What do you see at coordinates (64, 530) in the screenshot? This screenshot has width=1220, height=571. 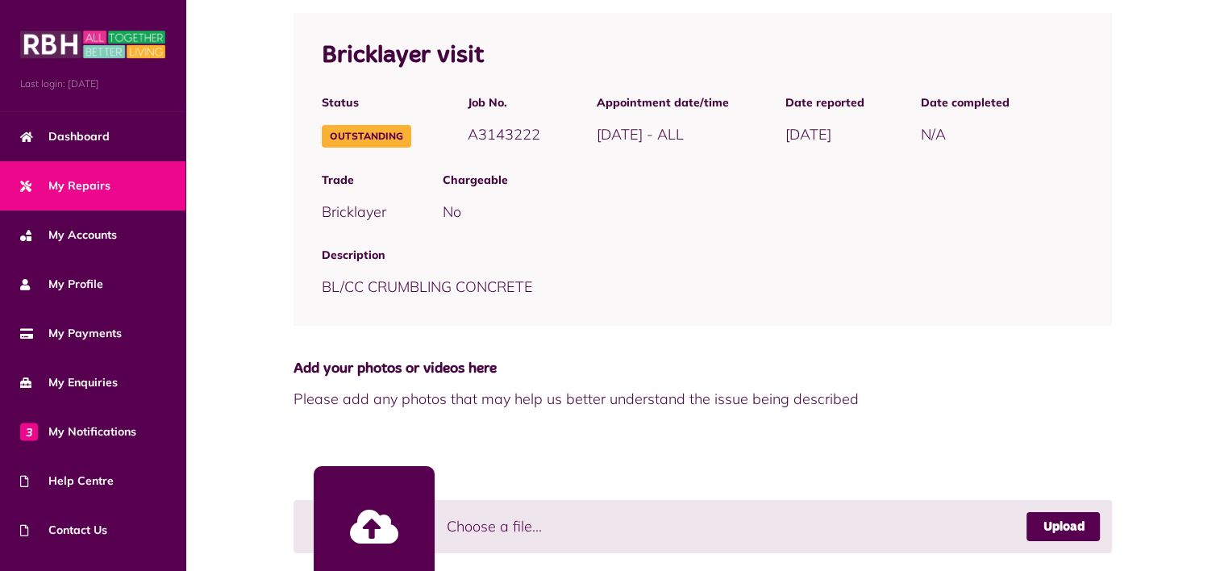 I see `span: Contact Us` at bounding box center [64, 530].